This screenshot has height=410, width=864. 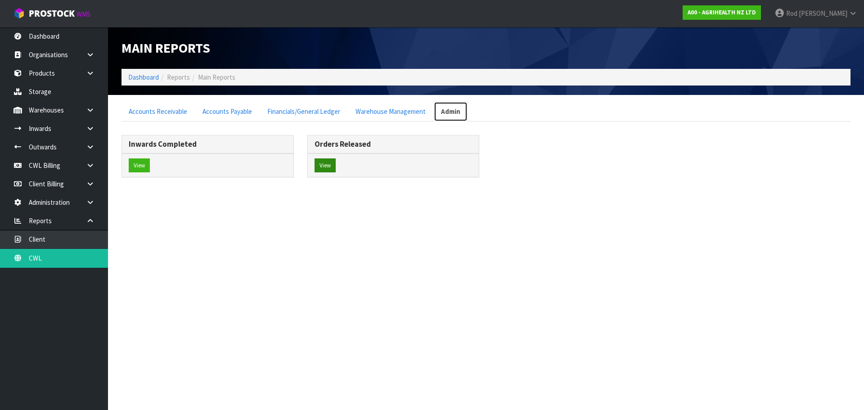 I want to click on a: Financials/General Ledger, so click(x=304, y=111).